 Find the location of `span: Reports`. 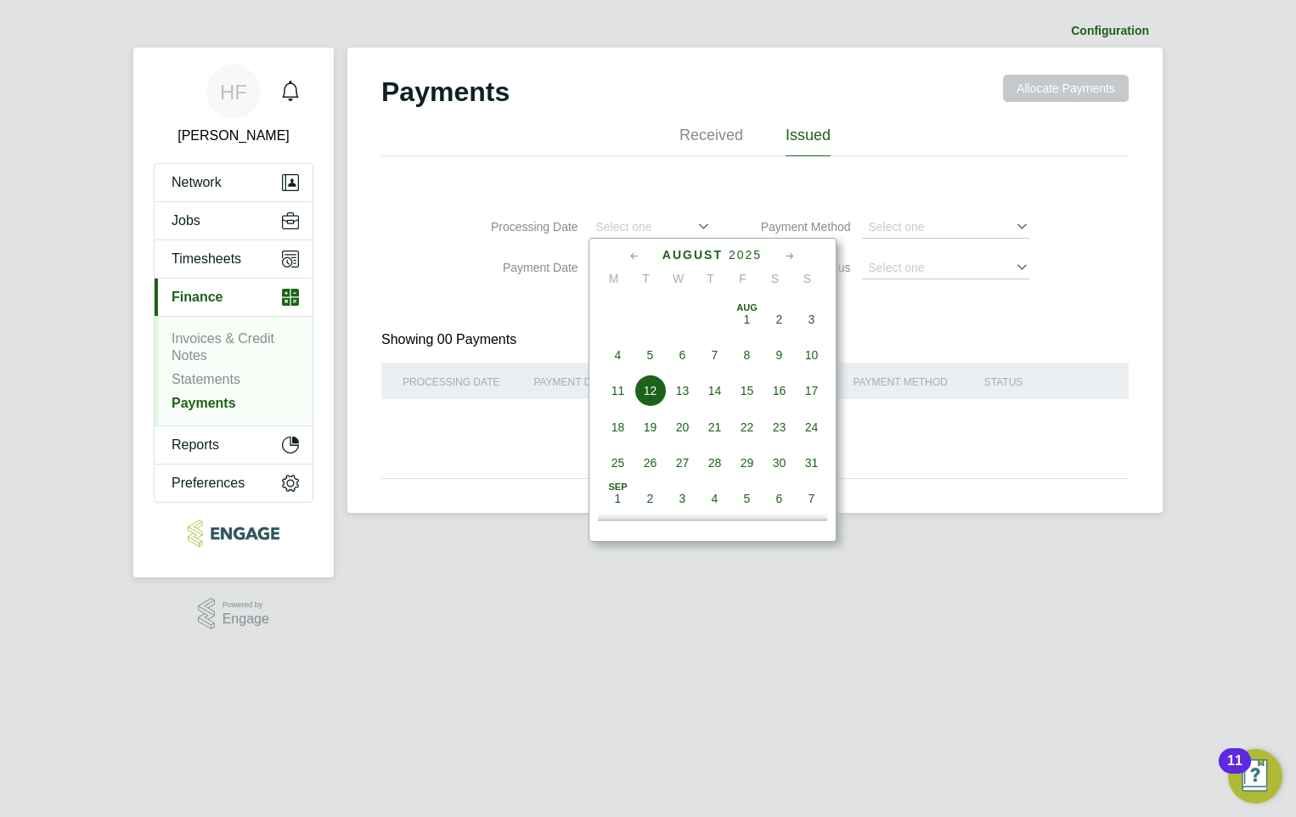

span: Reports is located at coordinates (195, 445).